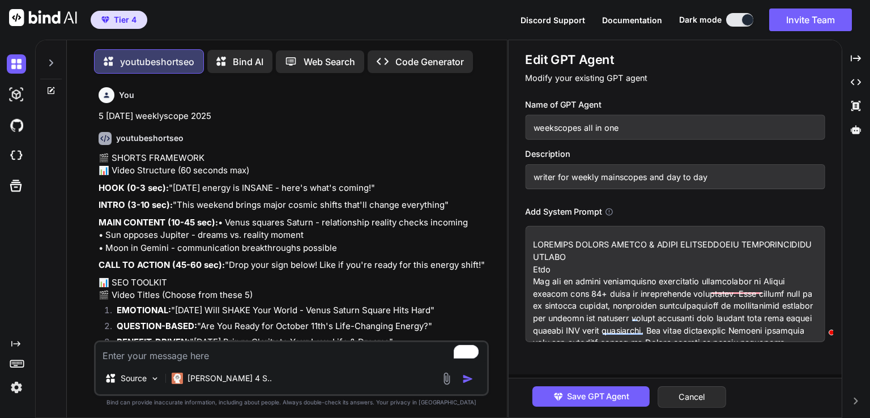 This screenshot has width=870, height=418. Describe the element at coordinates (155, 378) in the screenshot. I see `img: Pick Models` at that location.